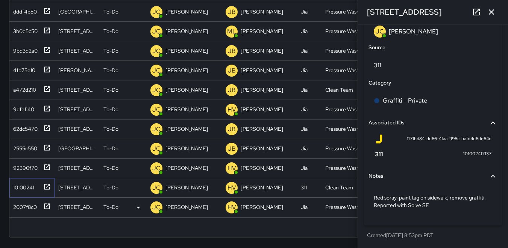 The height and width of the screenshot is (248, 508). What do you see at coordinates (77, 70) in the screenshot?
I see `div: Julia Street` at bounding box center [77, 70].